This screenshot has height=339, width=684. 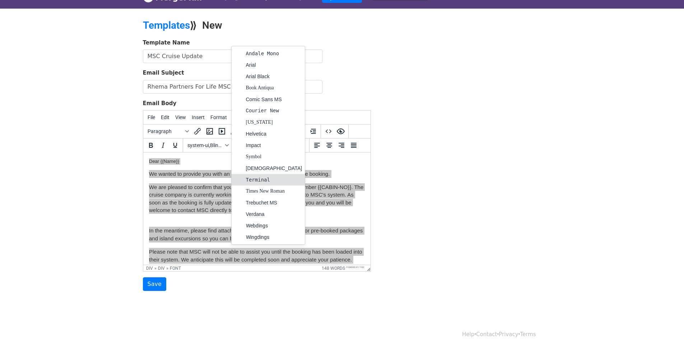 I want to click on a: Contact, so click(x=486, y=334).